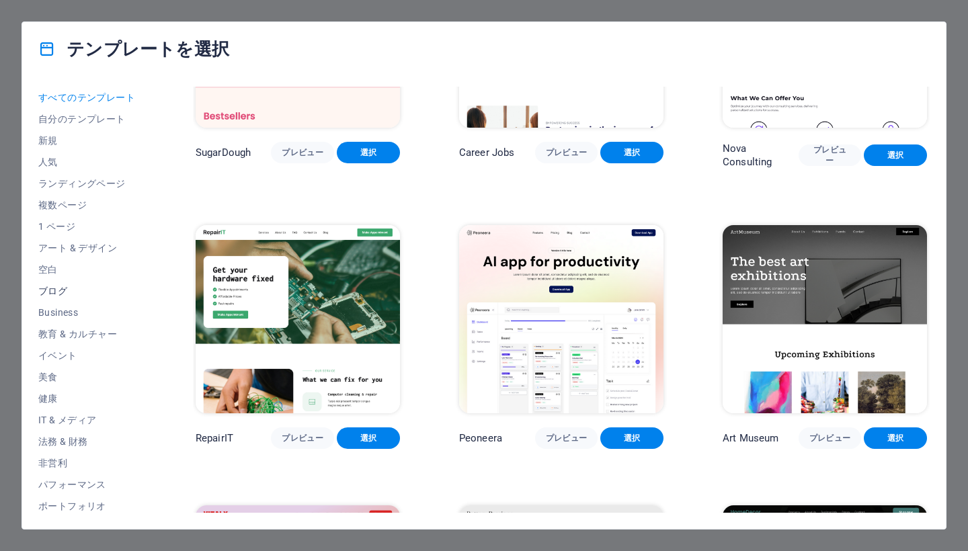 The height and width of the screenshot is (551, 968). Describe the element at coordinates (87, 291) in the screenshot. I see `span: ブログ` at that location.